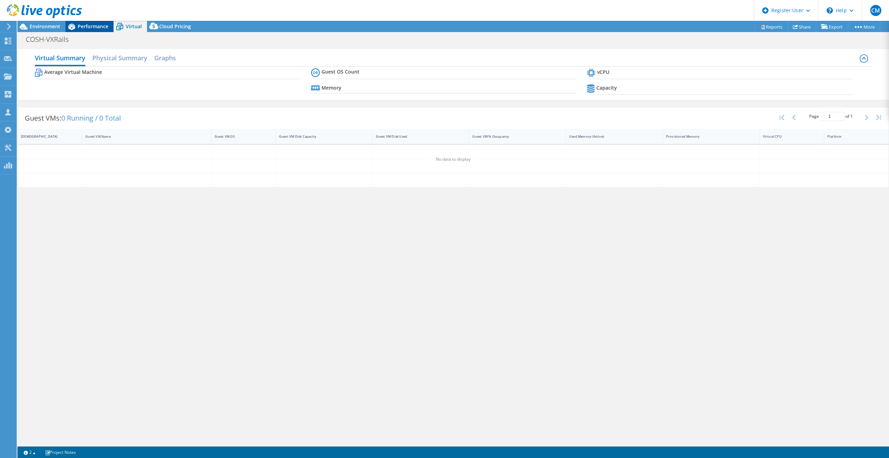 Image resolution: width=889 pixels, height=458 pixels. I want to click on span: Performance, so click(93, 26).